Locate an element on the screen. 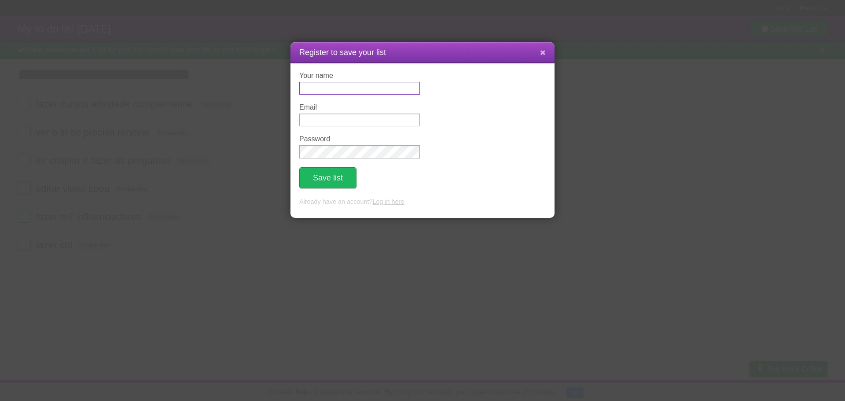 The width and height of the screenshot is (845, 401). label: Email is located at coordinates (360, 107).